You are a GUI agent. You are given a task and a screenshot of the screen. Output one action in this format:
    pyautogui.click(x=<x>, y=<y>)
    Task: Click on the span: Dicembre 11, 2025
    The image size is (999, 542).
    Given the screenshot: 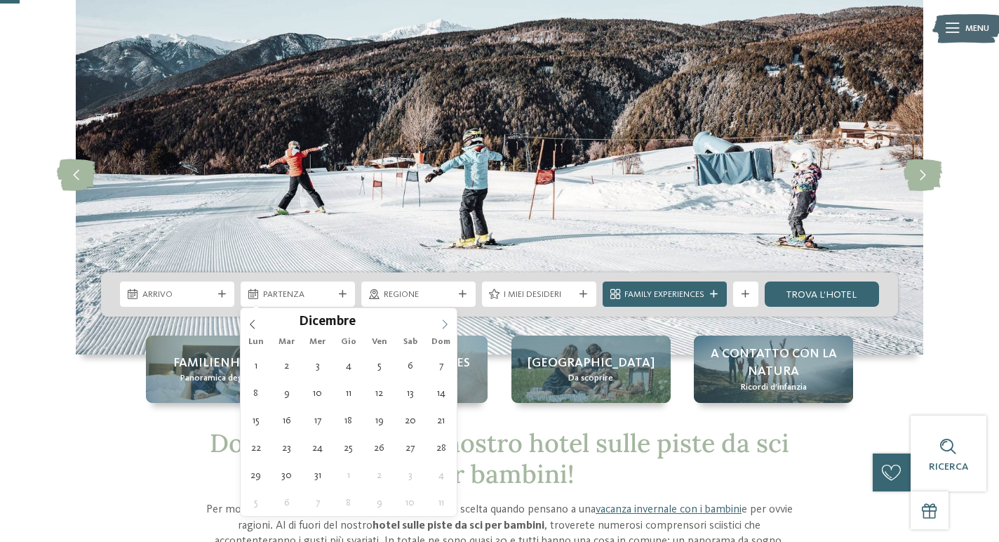 What is the action you would take?
    pyautogui.click(x=348, y=392)
    